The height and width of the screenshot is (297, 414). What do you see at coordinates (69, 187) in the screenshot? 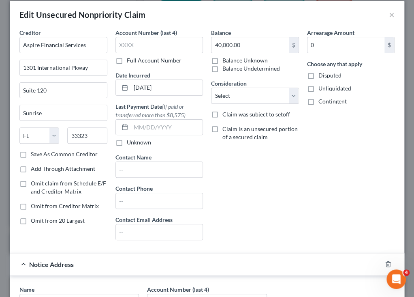
I see `span: Omit claim from Schedule E/F and Creditor Matrix` at bounding box center [69, 187].